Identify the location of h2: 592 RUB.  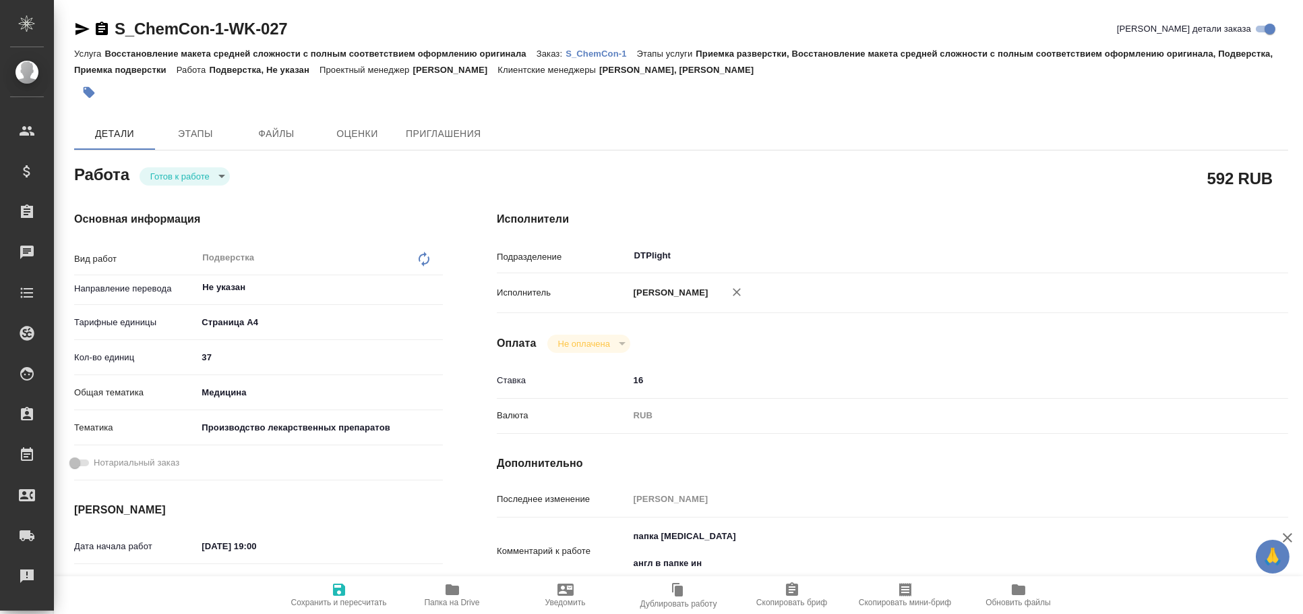
(1240, 178).